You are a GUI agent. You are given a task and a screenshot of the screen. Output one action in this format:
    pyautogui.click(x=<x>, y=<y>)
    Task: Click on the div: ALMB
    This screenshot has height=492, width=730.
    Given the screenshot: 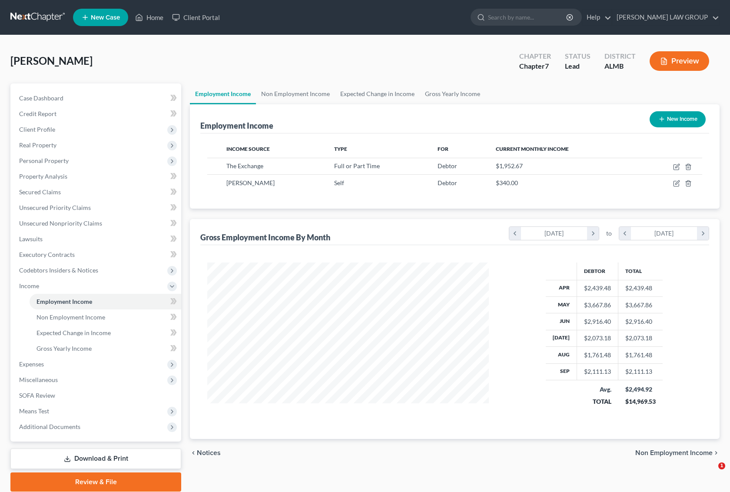 What is the action you would take?
    pyautogui.click(x=620, y=66)
    